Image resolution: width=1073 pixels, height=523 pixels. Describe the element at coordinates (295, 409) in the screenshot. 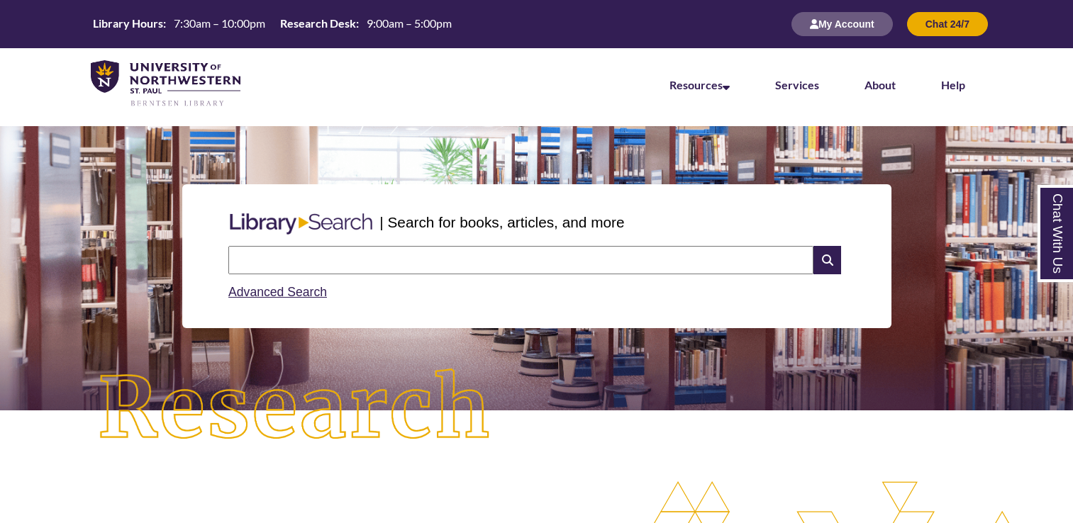

I see `img: Research` at that location.